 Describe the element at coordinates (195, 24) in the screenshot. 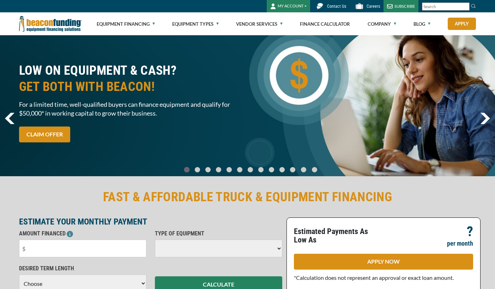

I see `a: Equipment Types` at that location.